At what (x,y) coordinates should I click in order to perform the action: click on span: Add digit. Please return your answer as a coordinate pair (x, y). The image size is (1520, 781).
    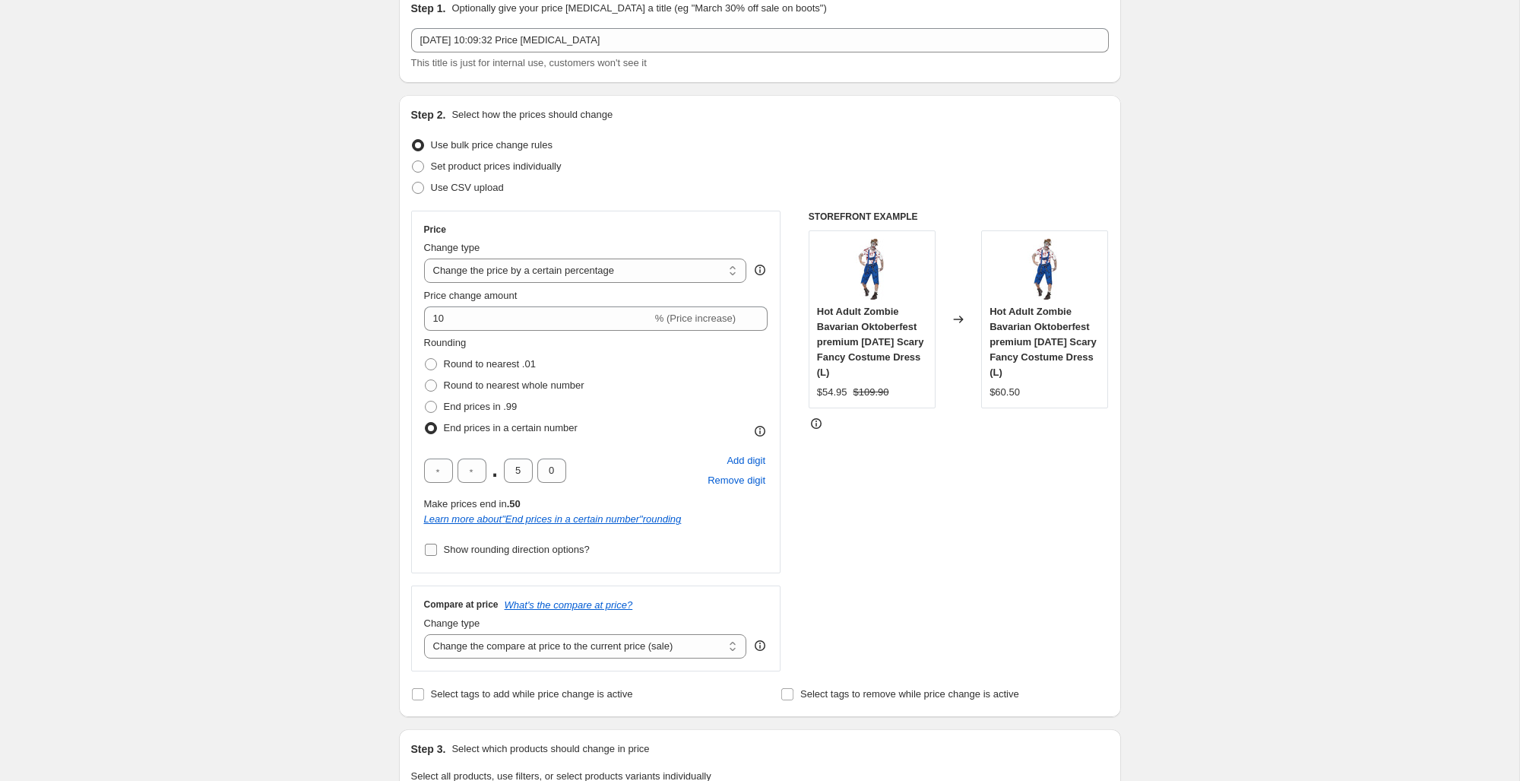
    Looking at the image, I should click on (746, 461).